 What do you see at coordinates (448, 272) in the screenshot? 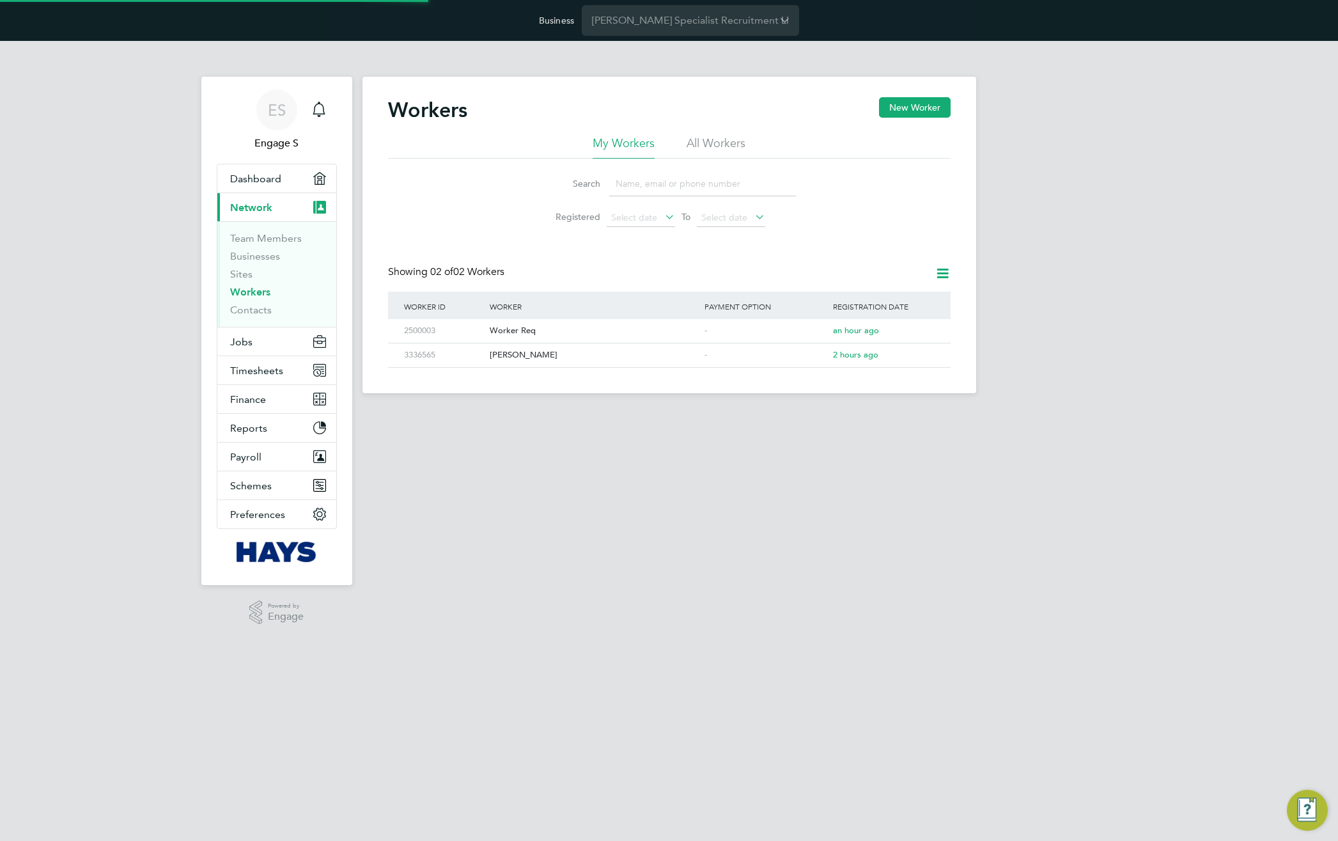
I see `div: Showing` at bounding box center [448, 272].